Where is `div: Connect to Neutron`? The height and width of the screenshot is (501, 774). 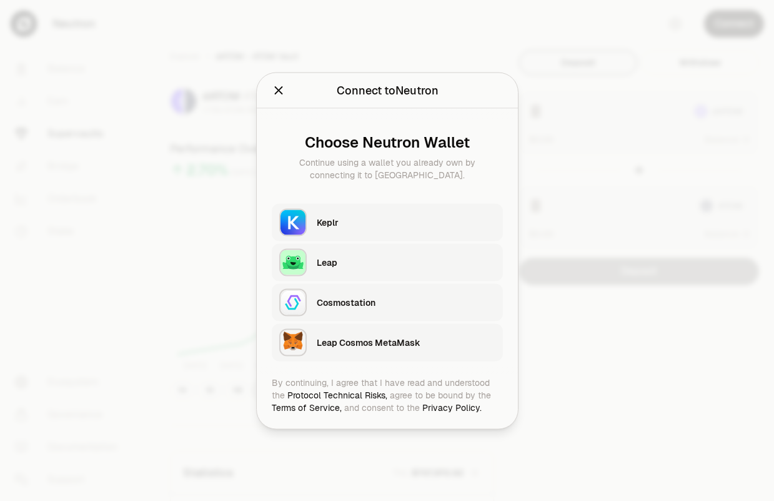 div: Connect to Neutron is located at coordinates (387, 90).